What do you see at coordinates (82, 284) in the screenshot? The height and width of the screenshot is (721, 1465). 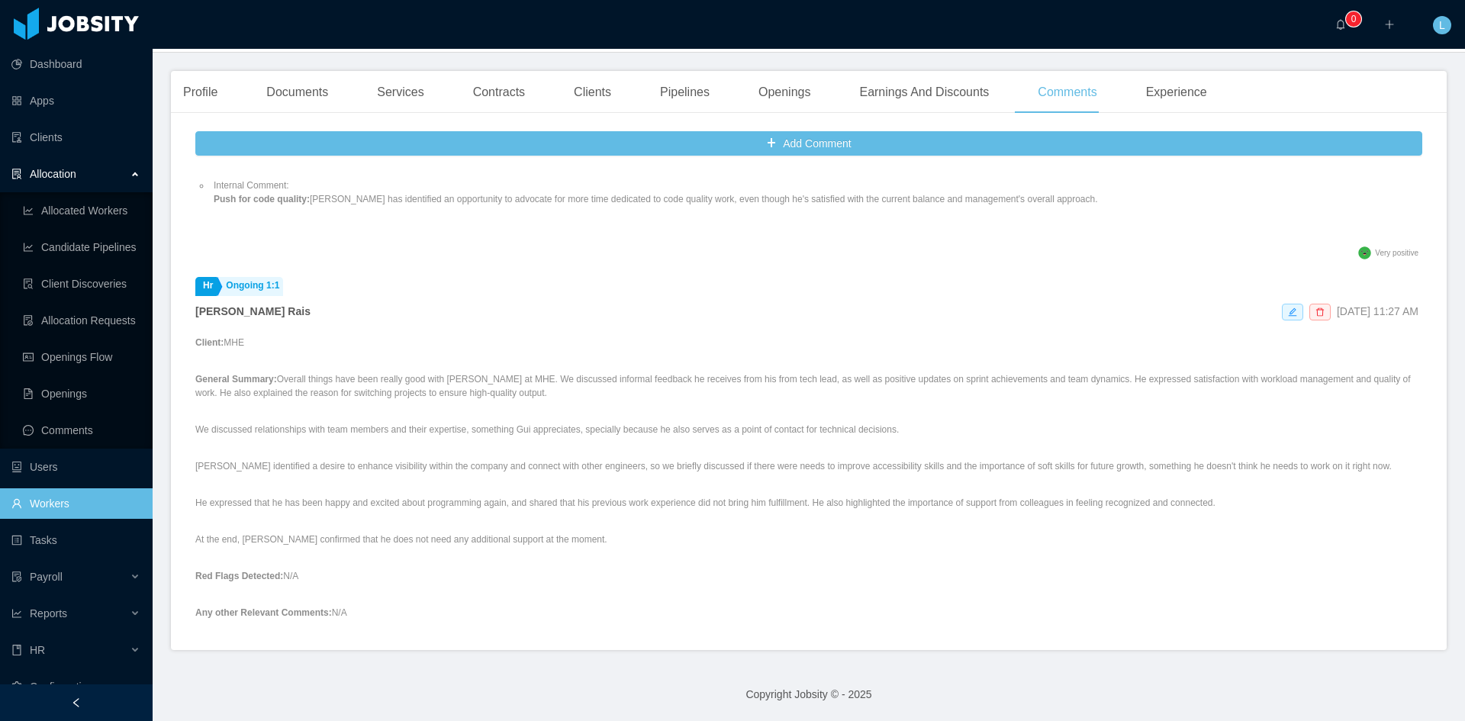 I see `a: icon: file-searchClient Discoveries` at bounding box center [82, 284].